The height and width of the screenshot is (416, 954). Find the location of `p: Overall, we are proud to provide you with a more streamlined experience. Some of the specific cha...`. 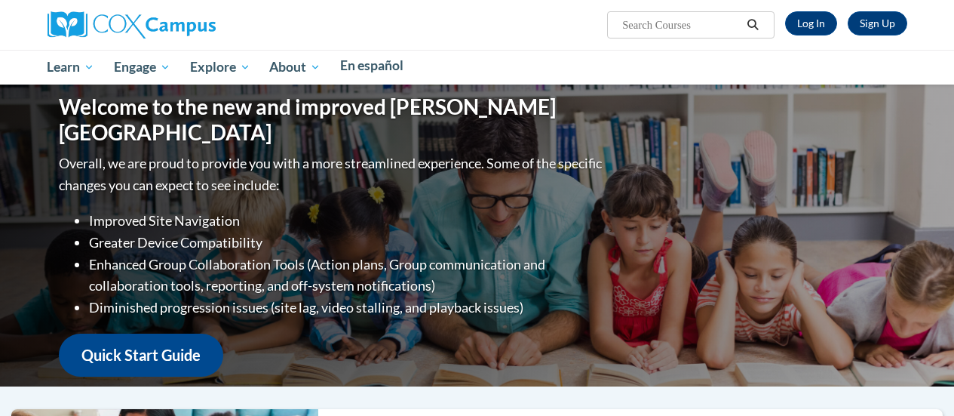

p: Overall, we are proud to provide you with a more streamlined experience. Some of the specific cha... is located at coordinates (332, 174).